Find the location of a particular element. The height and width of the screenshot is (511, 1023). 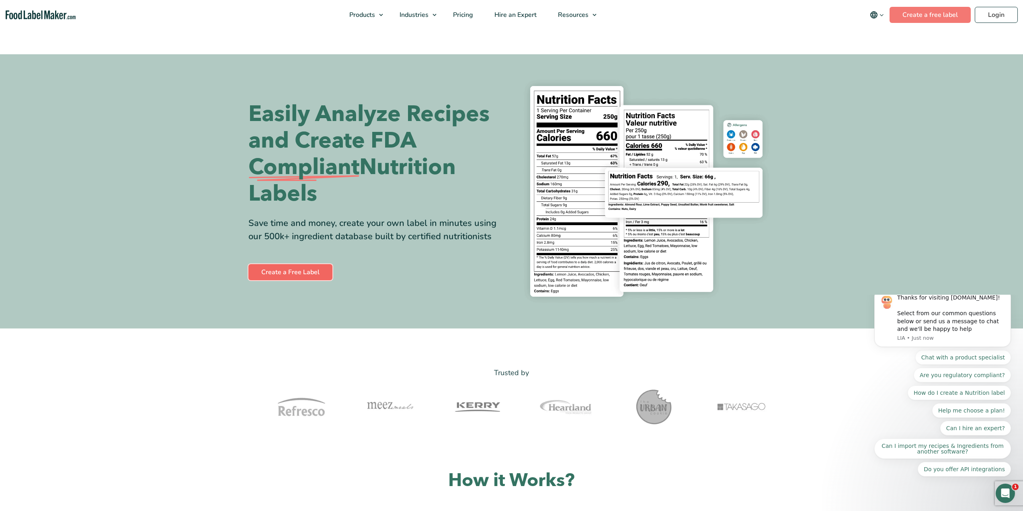

button: Quick reply: Can I import my recipes & Ingredients from another software? is located at coordinates (80, 154).